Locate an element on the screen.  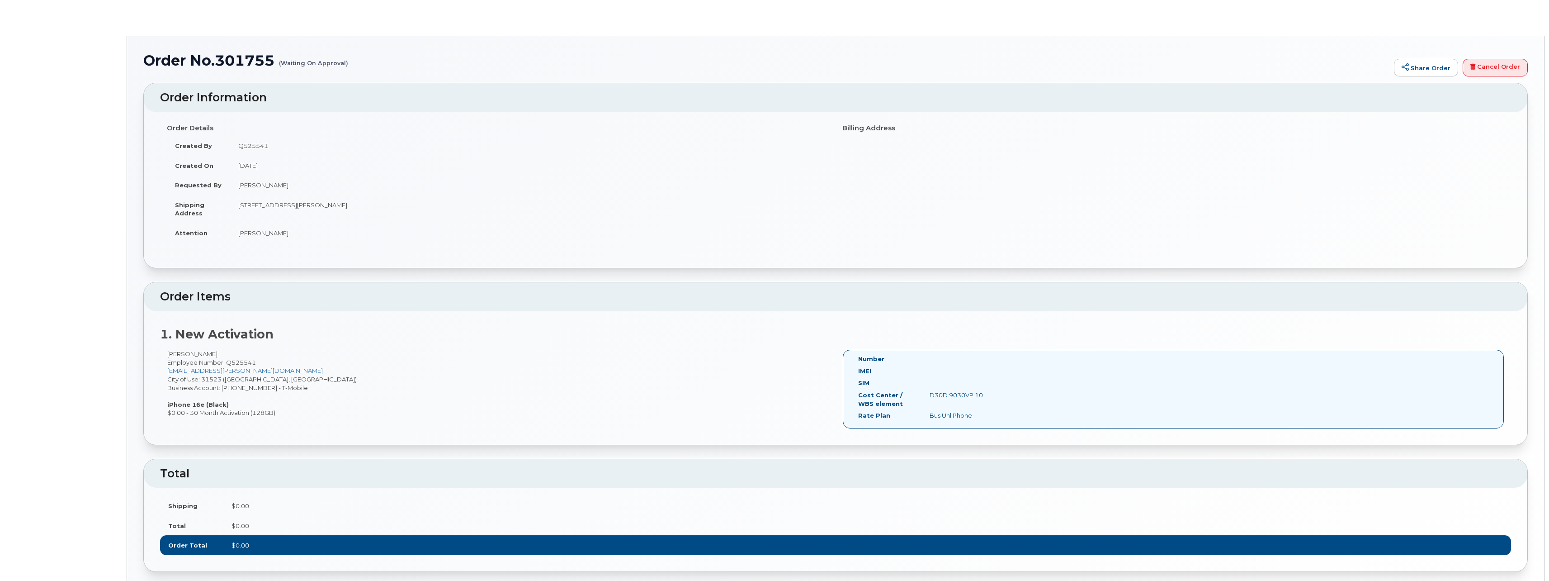
strong: iPhone 16e (Black) is located at coordinates (198, 404).